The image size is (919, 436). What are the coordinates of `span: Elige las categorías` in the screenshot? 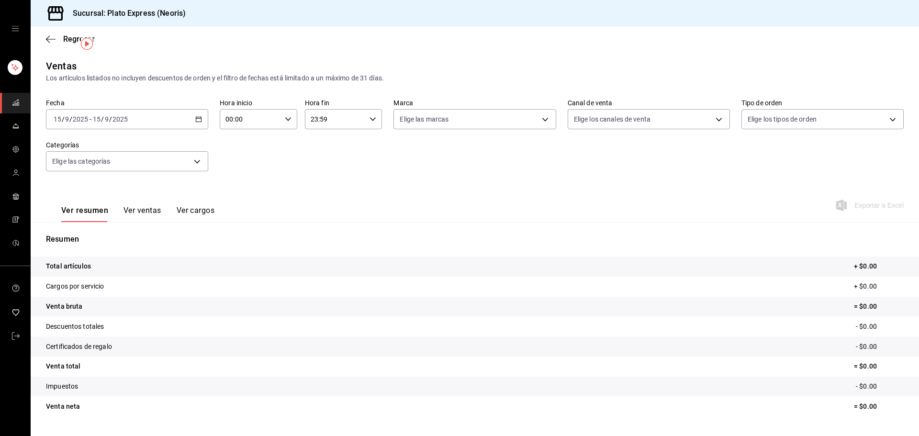 It's located at (81, 161).